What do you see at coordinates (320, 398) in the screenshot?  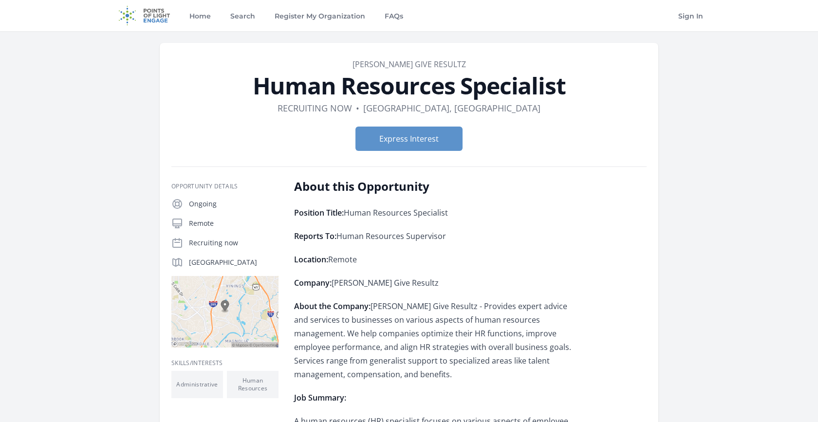 I see `strong: Job Summary:` at bounding box center [320, 398].